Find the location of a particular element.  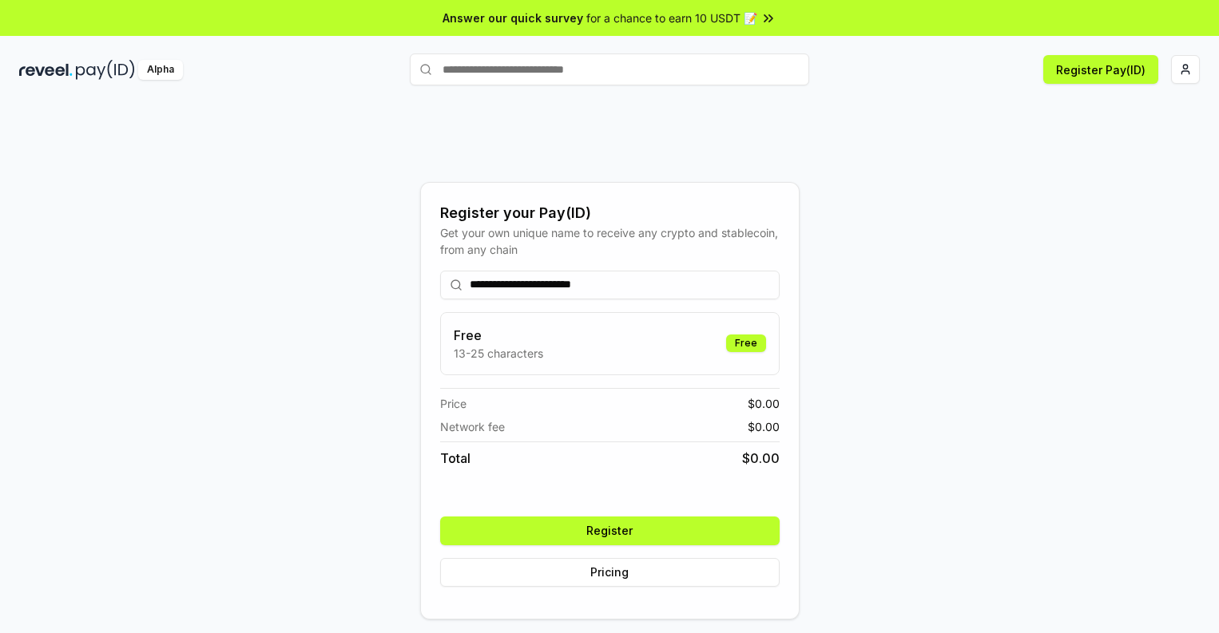

span: Answer our quick survey is located at coordinates (513, 18).